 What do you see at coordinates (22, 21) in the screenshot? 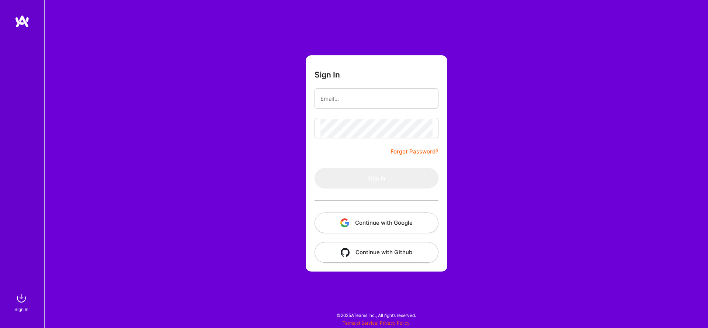
I see `img: logo` at bounding box center [22, 21].